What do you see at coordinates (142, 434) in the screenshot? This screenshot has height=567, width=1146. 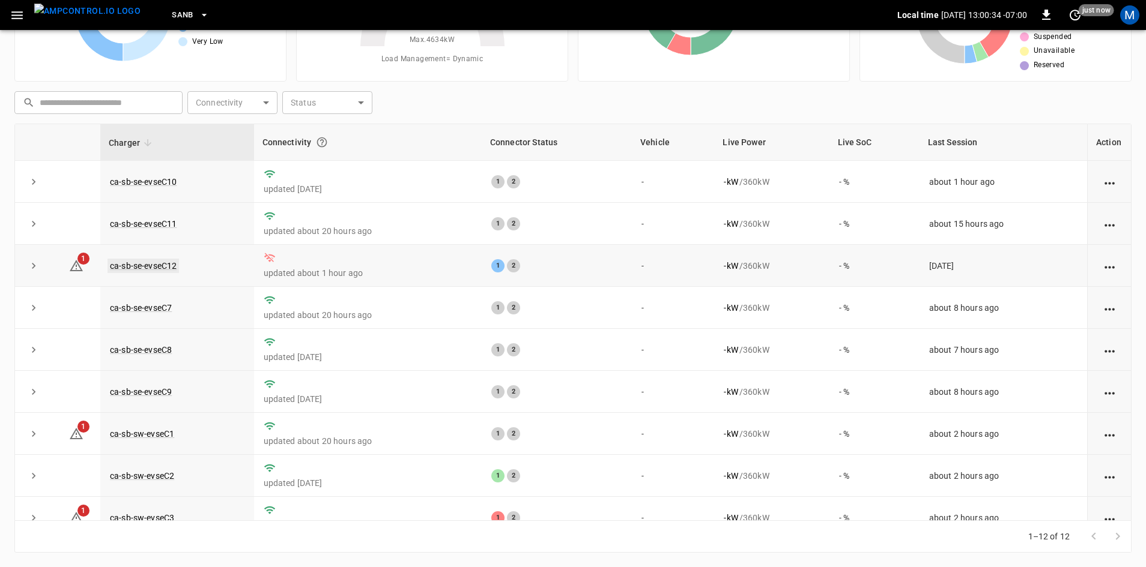 I see `a: ca-sb-sw-evseC1` at bounding box center [142, 434].